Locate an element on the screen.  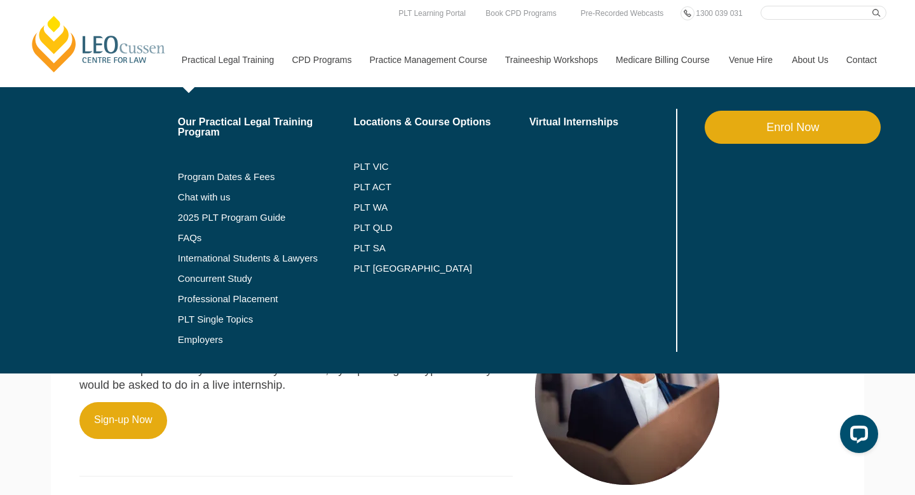
a: Contact is located at coordinates (862, 60).